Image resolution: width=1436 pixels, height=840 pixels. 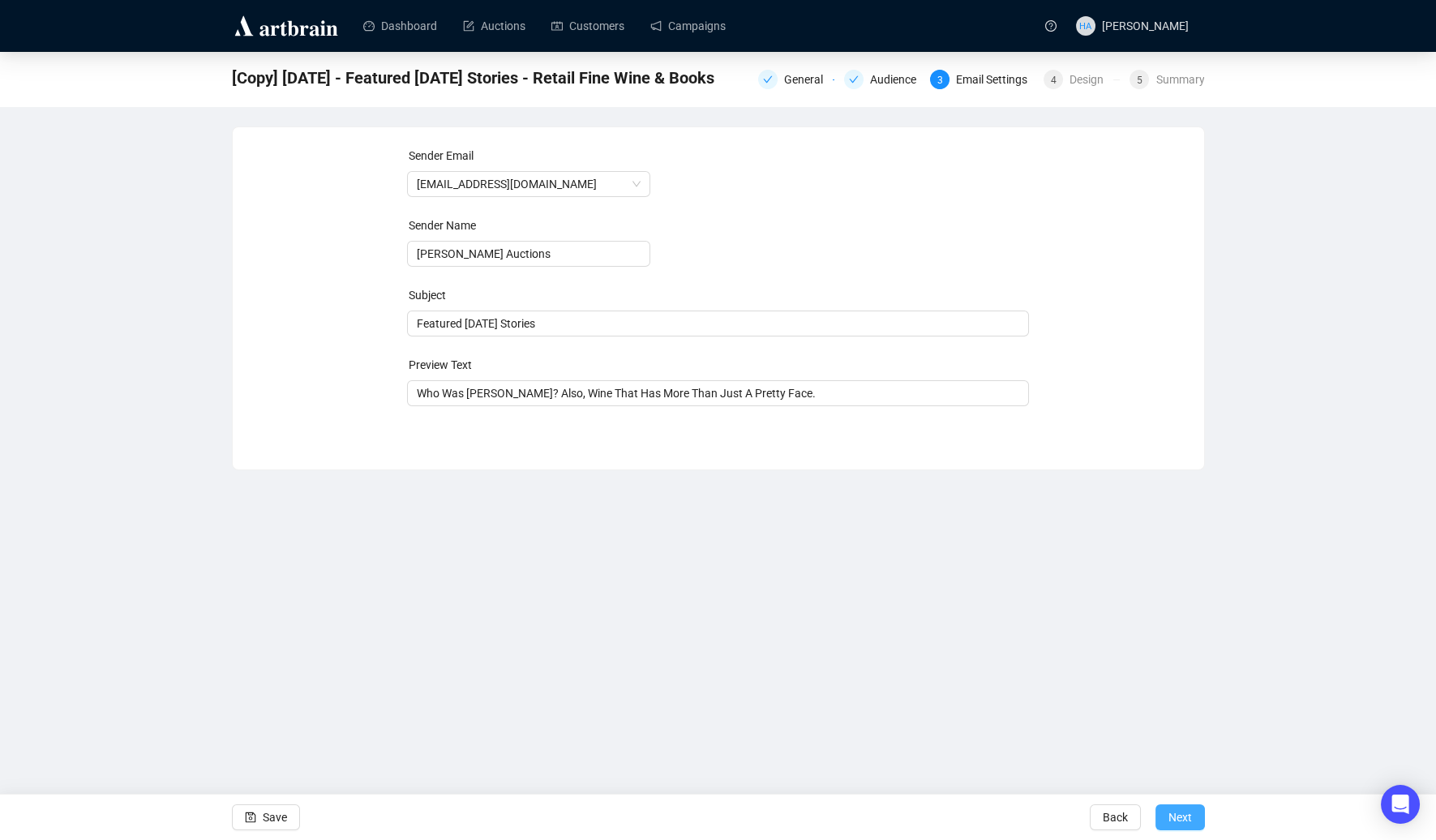 What do you see at coordinates (1179, 817) in the screenshot?
I see `span: Next` at bounding box center [1179, 817].